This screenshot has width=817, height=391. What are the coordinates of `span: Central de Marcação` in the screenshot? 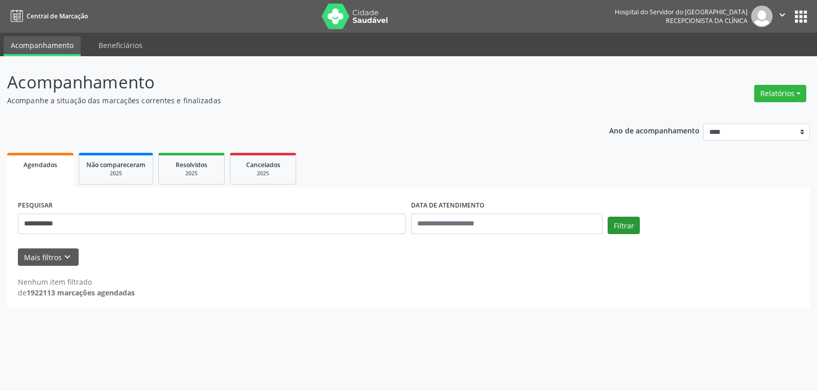 It's located at (57, 16).